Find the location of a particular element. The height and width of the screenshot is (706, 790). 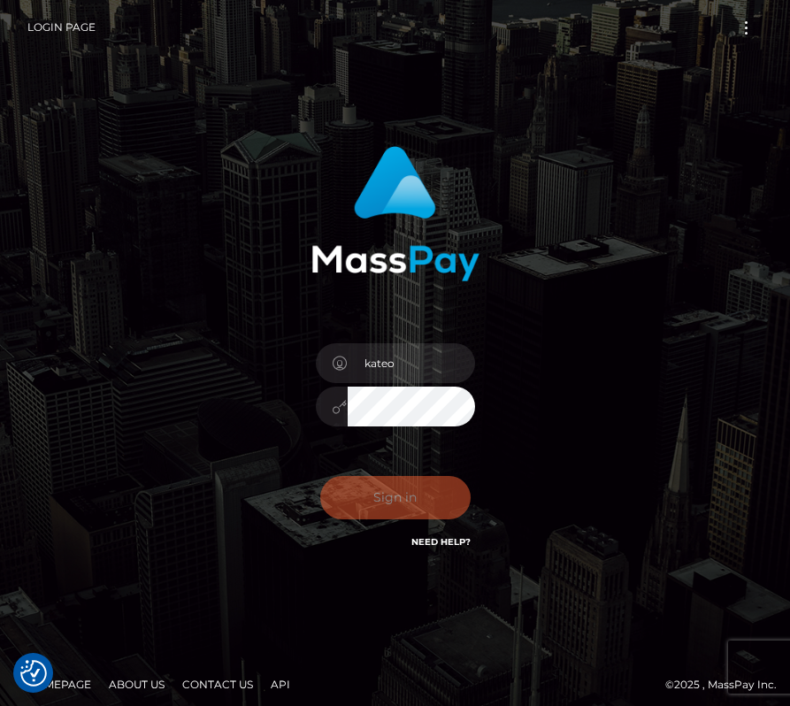

a: Login Page is located at coordinates (61, 27).